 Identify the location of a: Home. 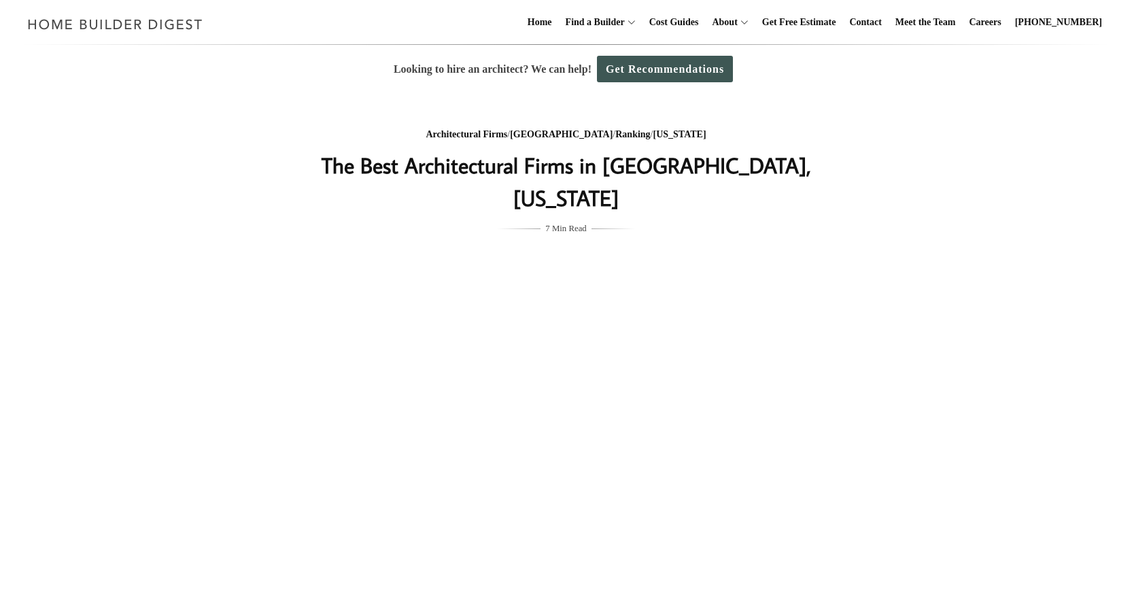
(540, 22).